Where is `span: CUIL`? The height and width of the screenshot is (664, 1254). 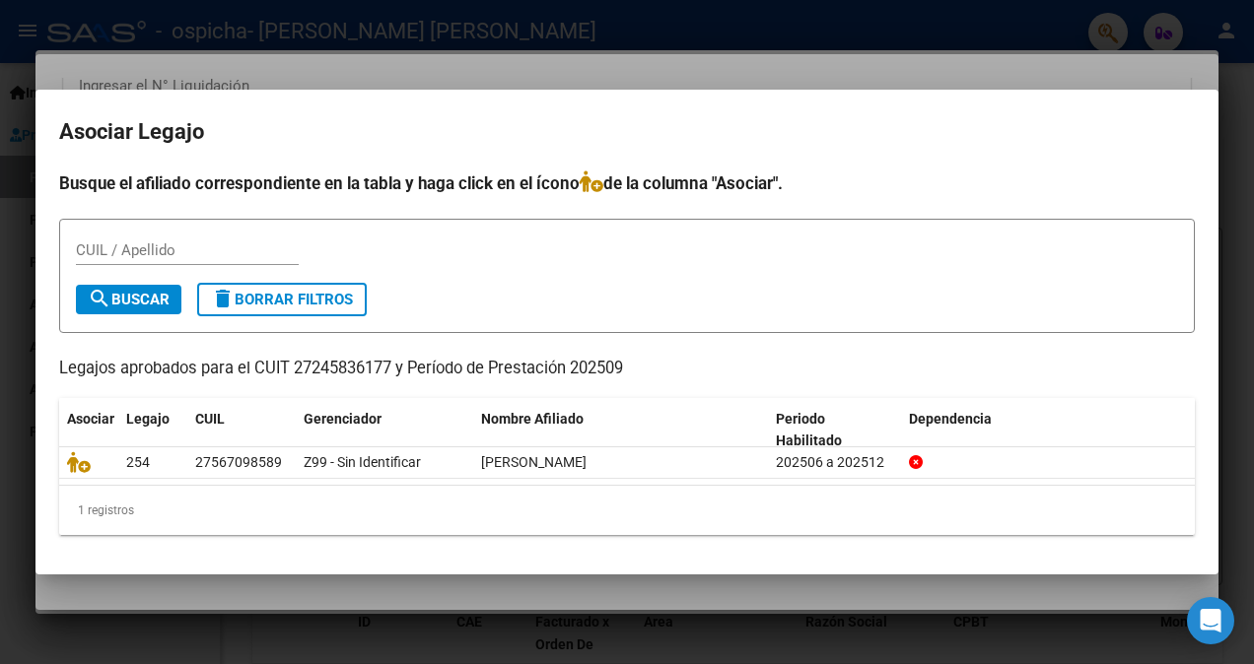 span: CUIL is located at coordinates (210, 419).